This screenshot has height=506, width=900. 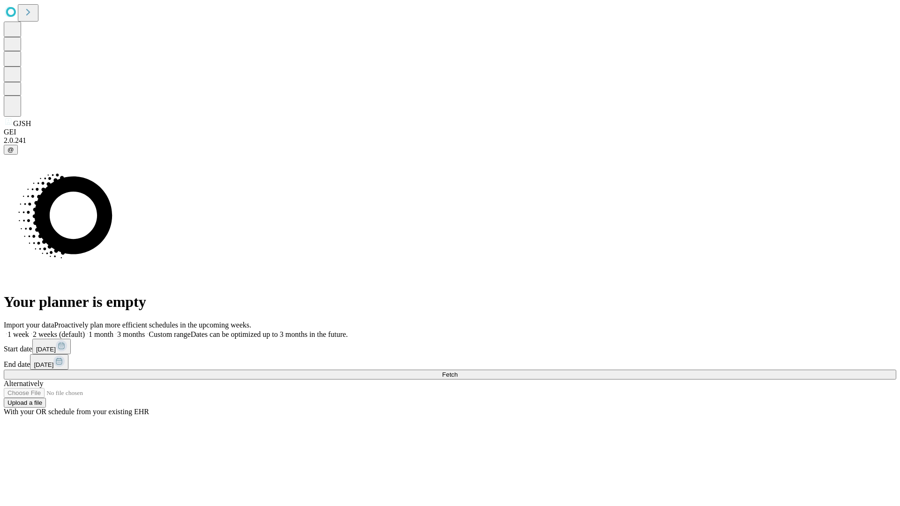 What do you see at coordinates (450, 374) in the screenshot?
I see `button: Fetch` at bounding box center [450, 374].